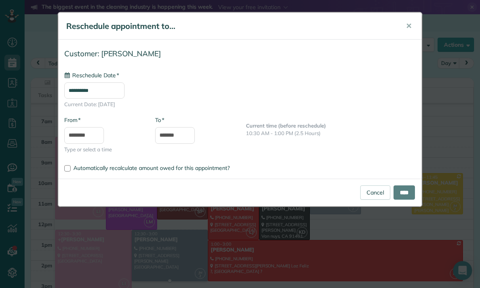  Describe the element at coordinates (72, 120) in the screenshot. I see `label: From` at that location.